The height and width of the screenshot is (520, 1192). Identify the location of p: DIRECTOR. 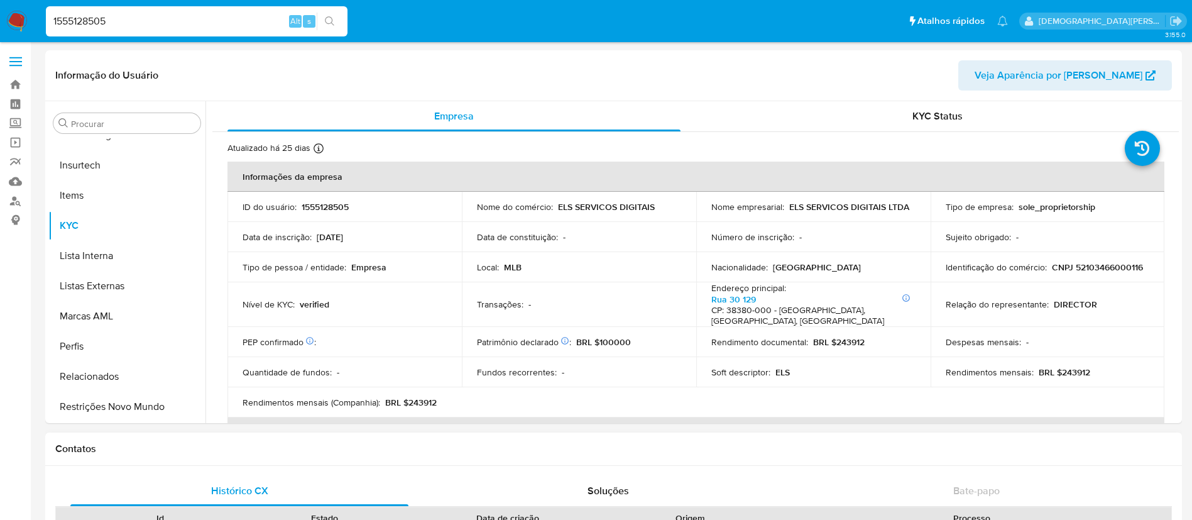
(1075, 304).